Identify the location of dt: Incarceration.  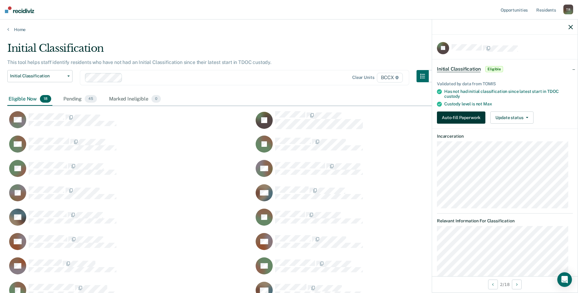
(505, 136).